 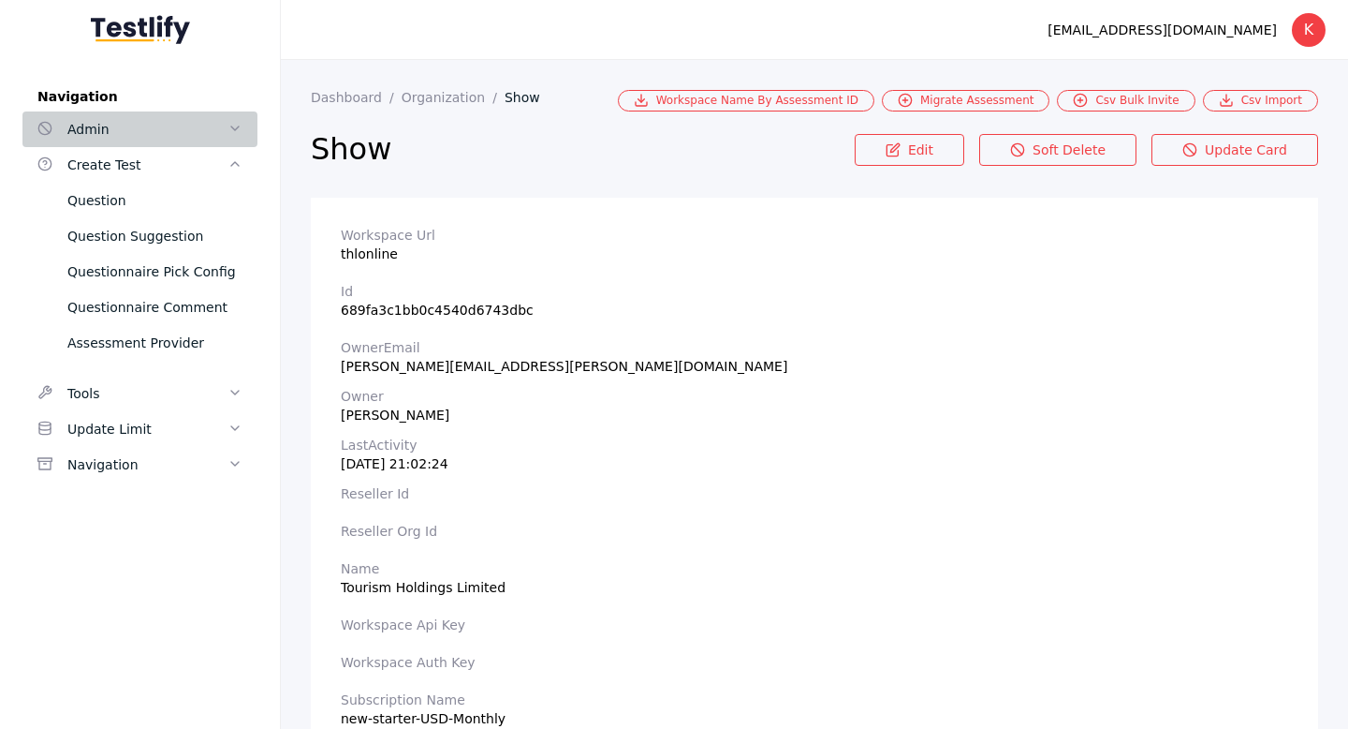 I want to click on a: Dashboard, so click(x=356, y=97).